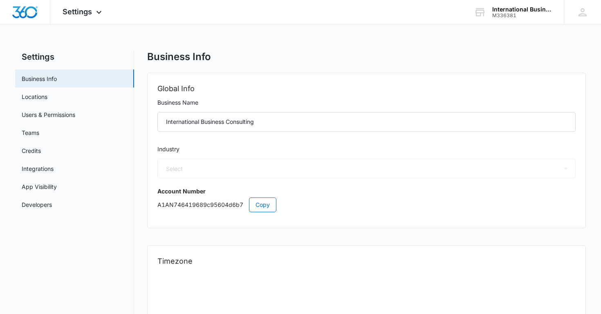 The width and height of the screenshot is (601, 314). What do you see at coordinates (37, 205) in the screenshot?
I see `a: Developers` at bounding box center [37, 205].